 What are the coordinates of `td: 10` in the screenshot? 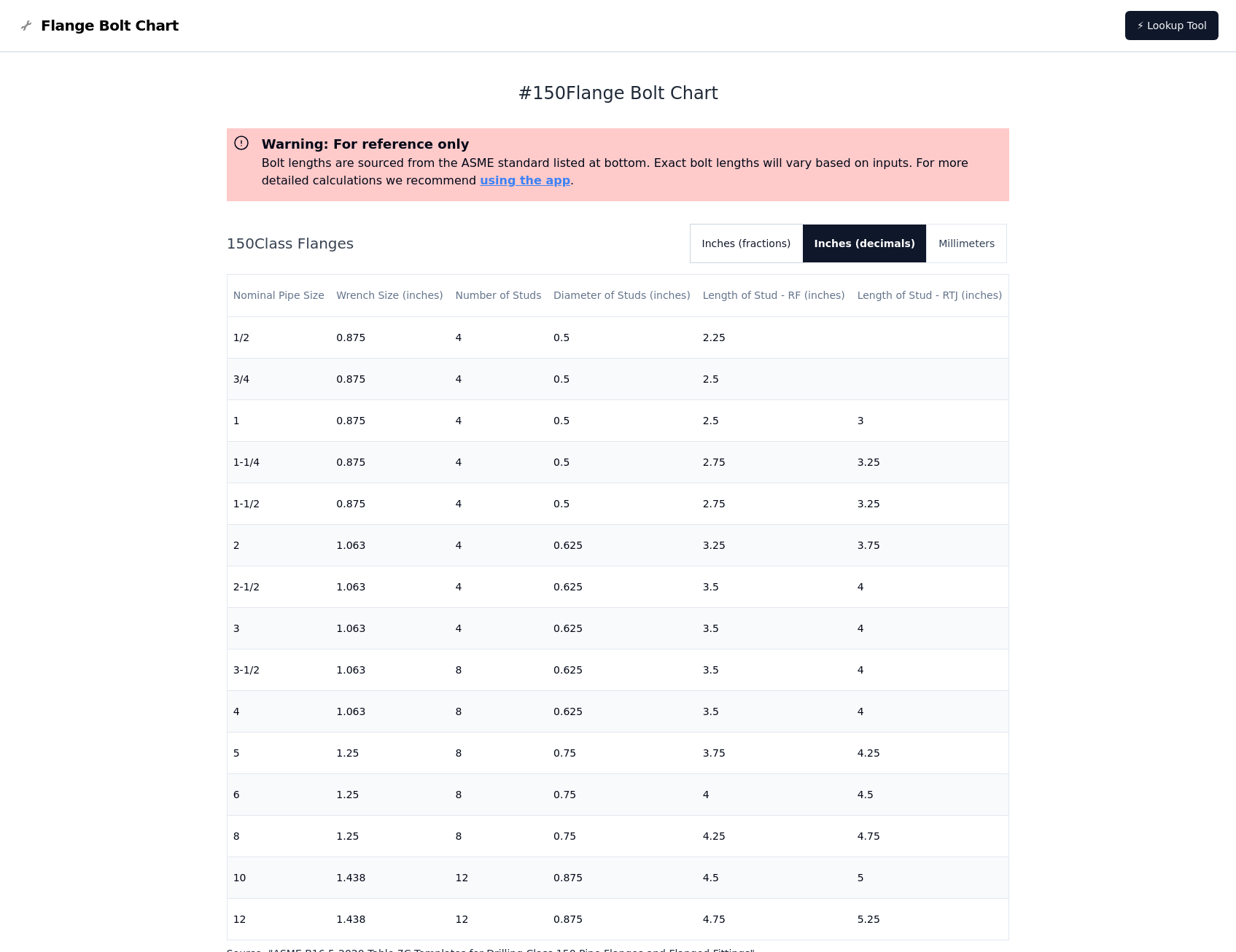 It's located at (280, 877).